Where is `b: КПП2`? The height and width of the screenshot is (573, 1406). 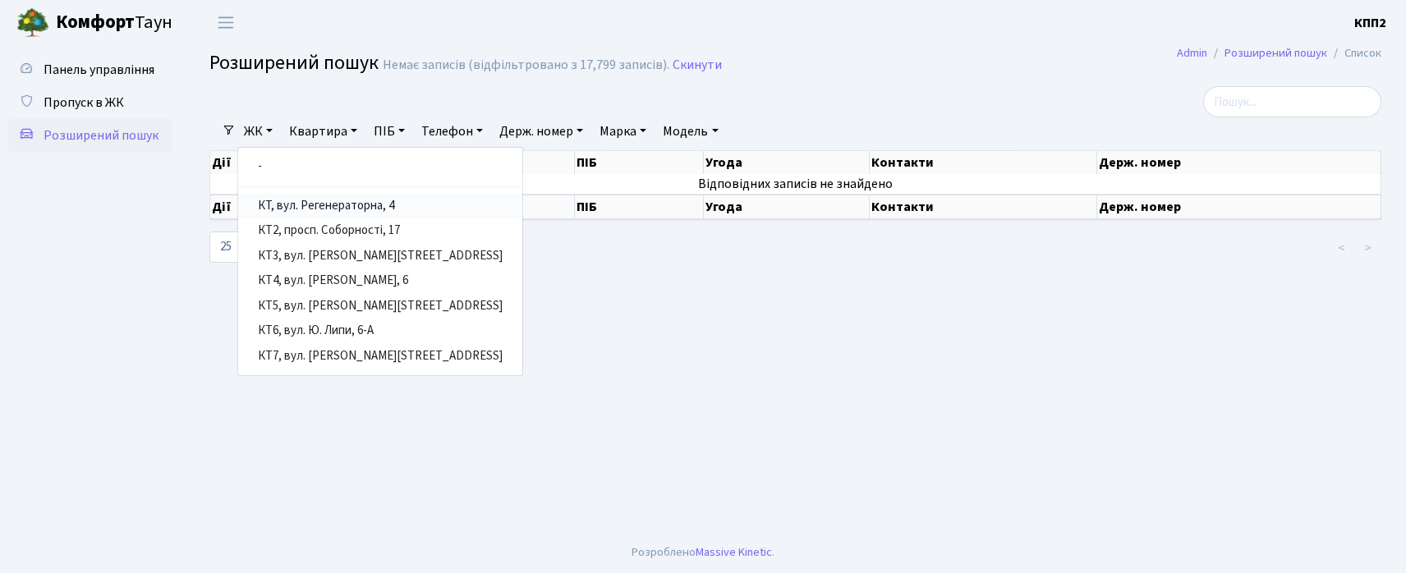
b: КПП2 is located at coordinates (1370, 23).